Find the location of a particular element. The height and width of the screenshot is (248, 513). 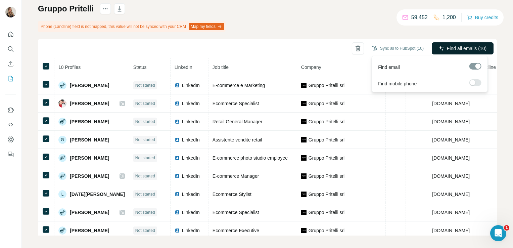

button: Sync all to HubSpot (10) is located at coordinates (398, 48).